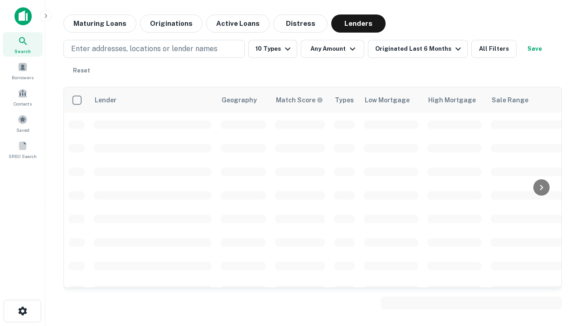 The width and height of the screenshot is (580, 326). What do you see at coordinates (535, 49) in the screenshot?
I see `button: Save your search to get updates of matches that match your search criteria.` at bounding box center [535, 49].